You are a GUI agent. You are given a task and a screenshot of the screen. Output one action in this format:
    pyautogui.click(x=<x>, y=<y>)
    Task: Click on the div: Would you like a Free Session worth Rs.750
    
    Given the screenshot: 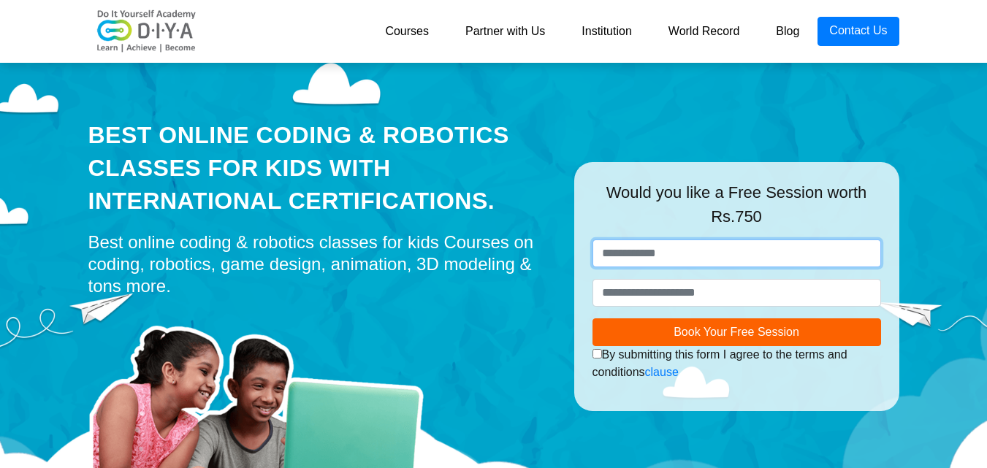 What is the action you would take?
    pyautogui.click(x=736, y=210)
    